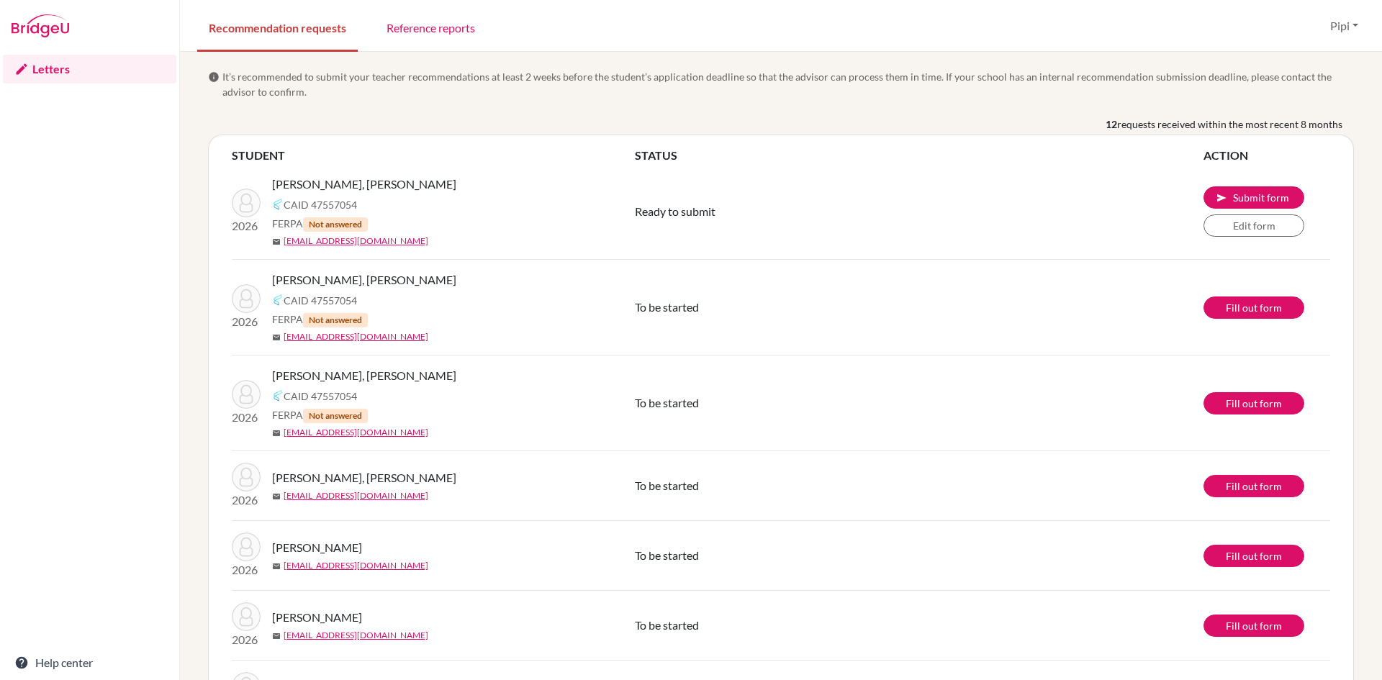 This screenshot has height=680, width=1382. I want to click on th: ACTION, so click(1266, 155).